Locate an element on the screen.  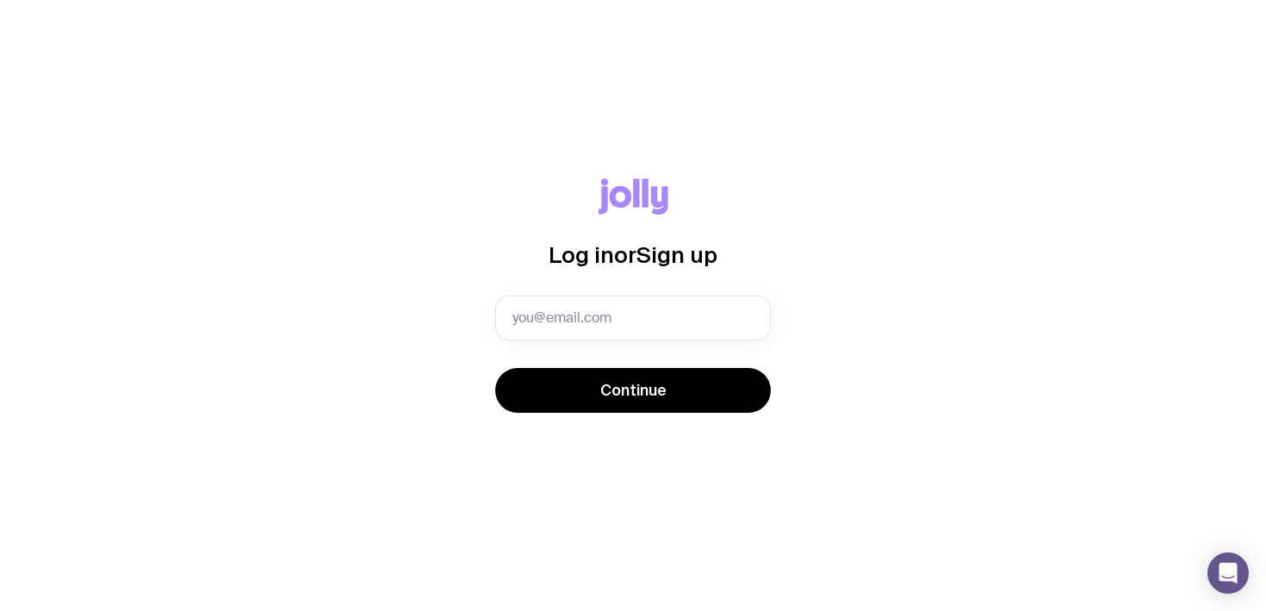
input: you@email.com is located at coordinates (633, 318).